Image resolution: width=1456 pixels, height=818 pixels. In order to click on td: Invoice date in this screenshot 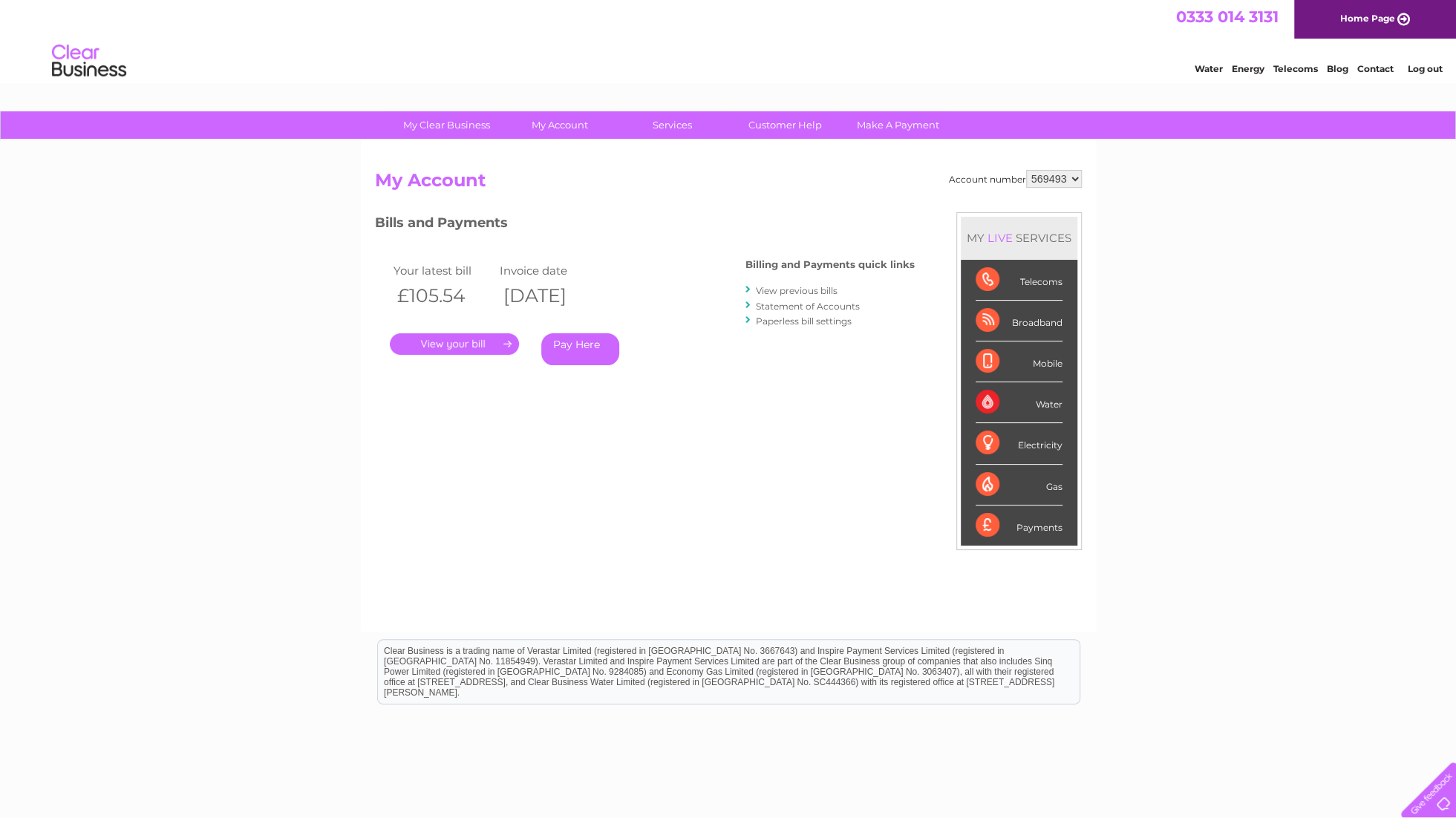, I will do `click(549, 270)`.